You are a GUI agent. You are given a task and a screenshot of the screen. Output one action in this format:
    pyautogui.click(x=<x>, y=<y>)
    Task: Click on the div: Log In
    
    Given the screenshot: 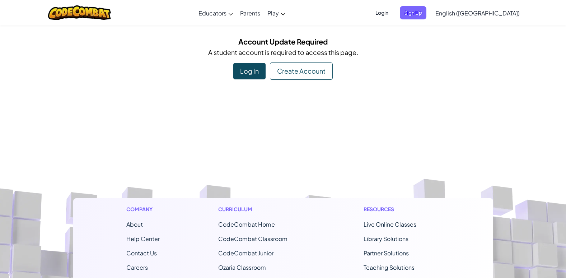 What is the action you would take?
    pyautogui.click(x=249, y=71)
    